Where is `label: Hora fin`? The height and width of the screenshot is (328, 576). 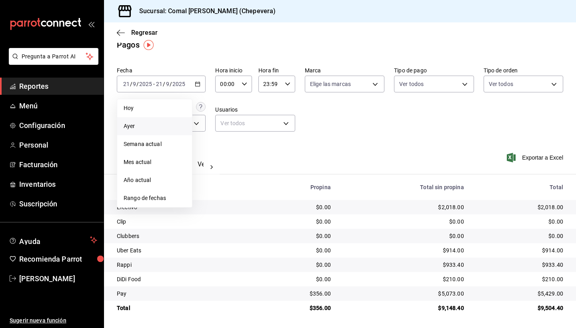 label: Hora fin is located at coordinates (277, 70).